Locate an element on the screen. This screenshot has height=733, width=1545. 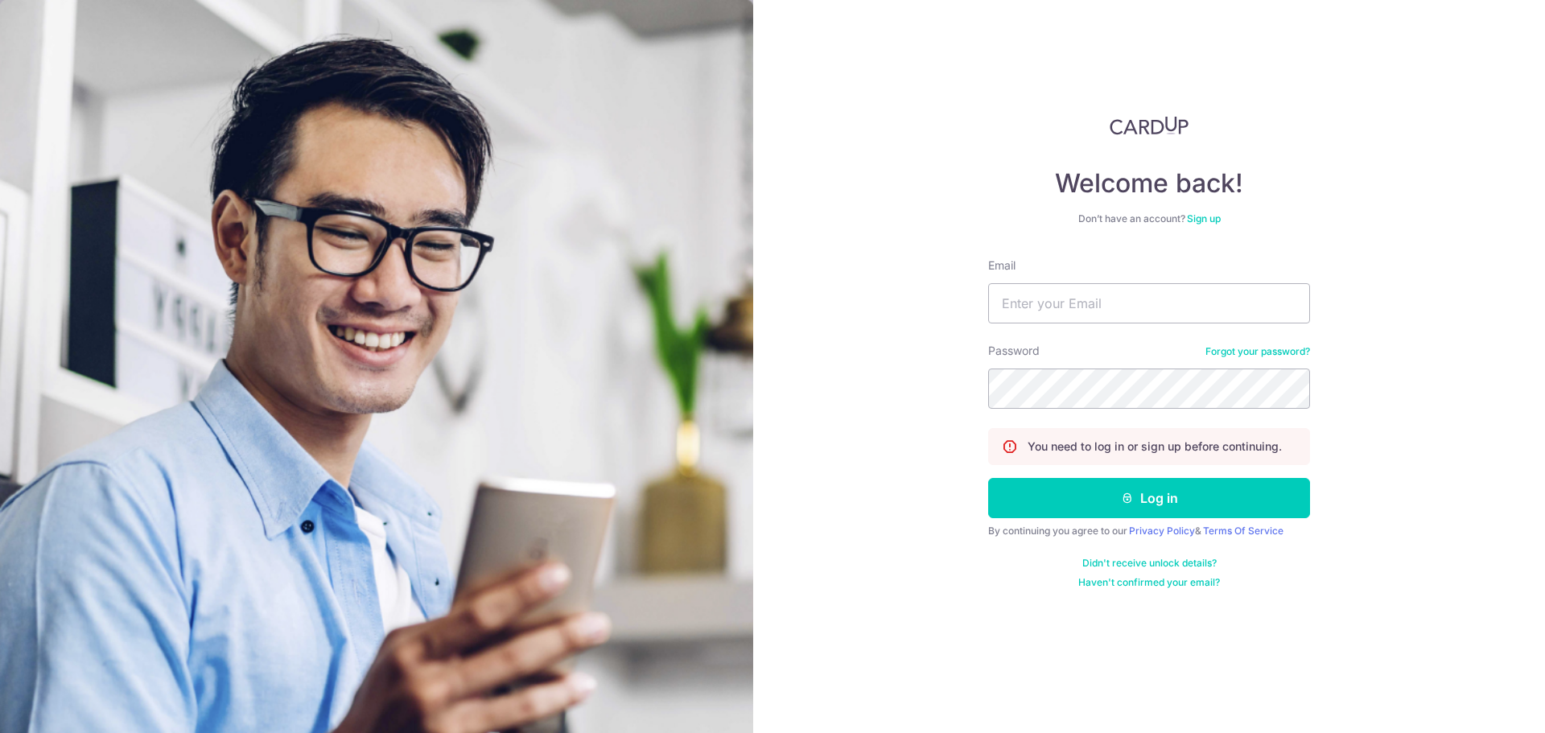
div: Don’t have an account? is located at coordinates (1149, 219).